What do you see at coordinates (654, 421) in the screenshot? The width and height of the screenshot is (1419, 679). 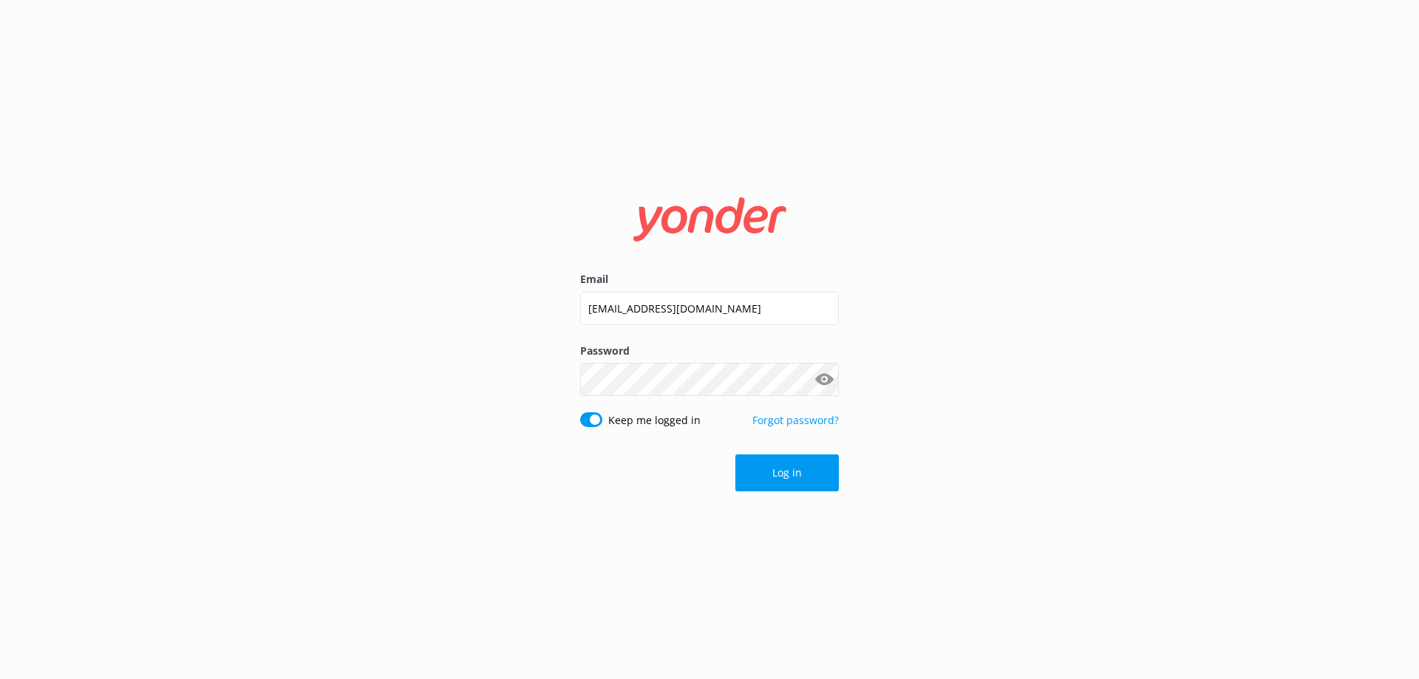 I see `label: Keep me logged in` at bounding box center [654, 421].